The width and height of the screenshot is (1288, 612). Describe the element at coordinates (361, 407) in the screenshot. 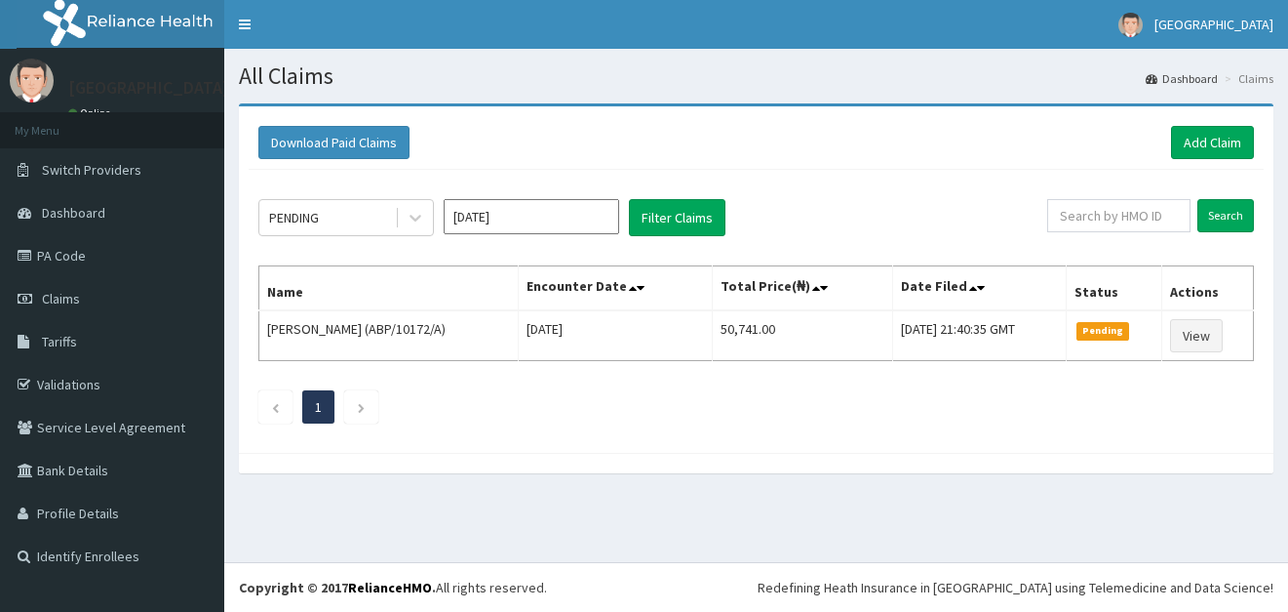

I see `a: Next page` at that location.